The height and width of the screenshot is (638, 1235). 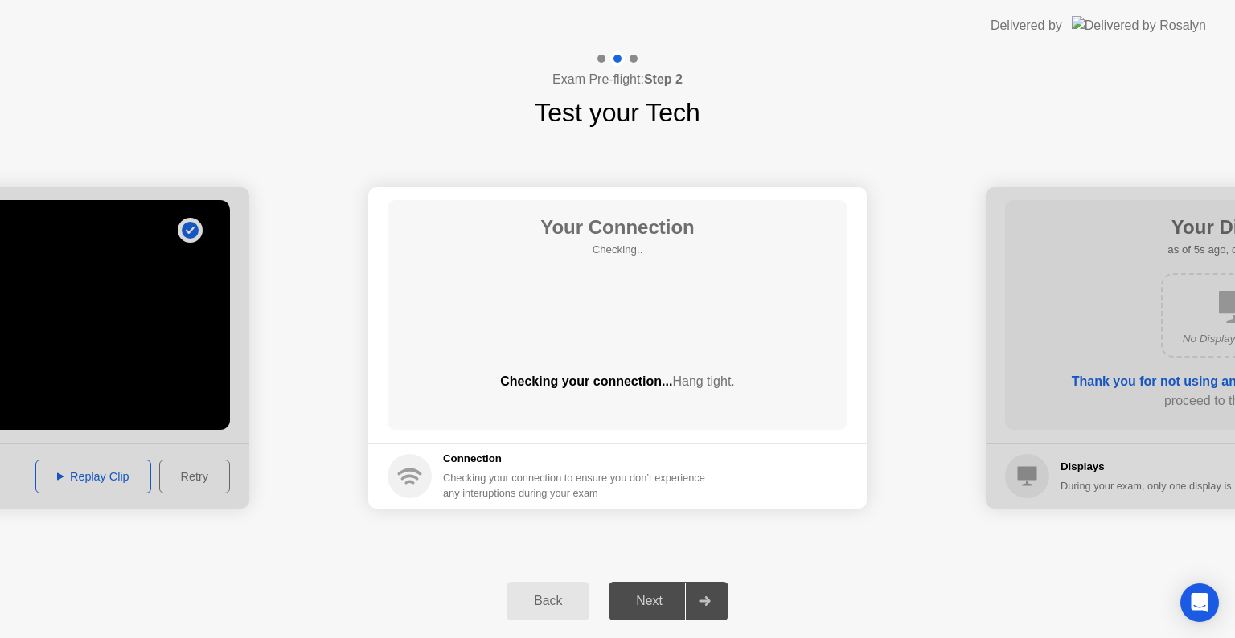 I want to click on h5: Checking.., so click(x=617, y=250).